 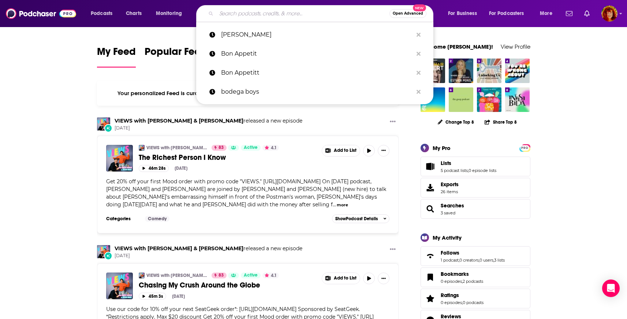 I want to click on button: Change Top 8, so click(x=456, y=122).